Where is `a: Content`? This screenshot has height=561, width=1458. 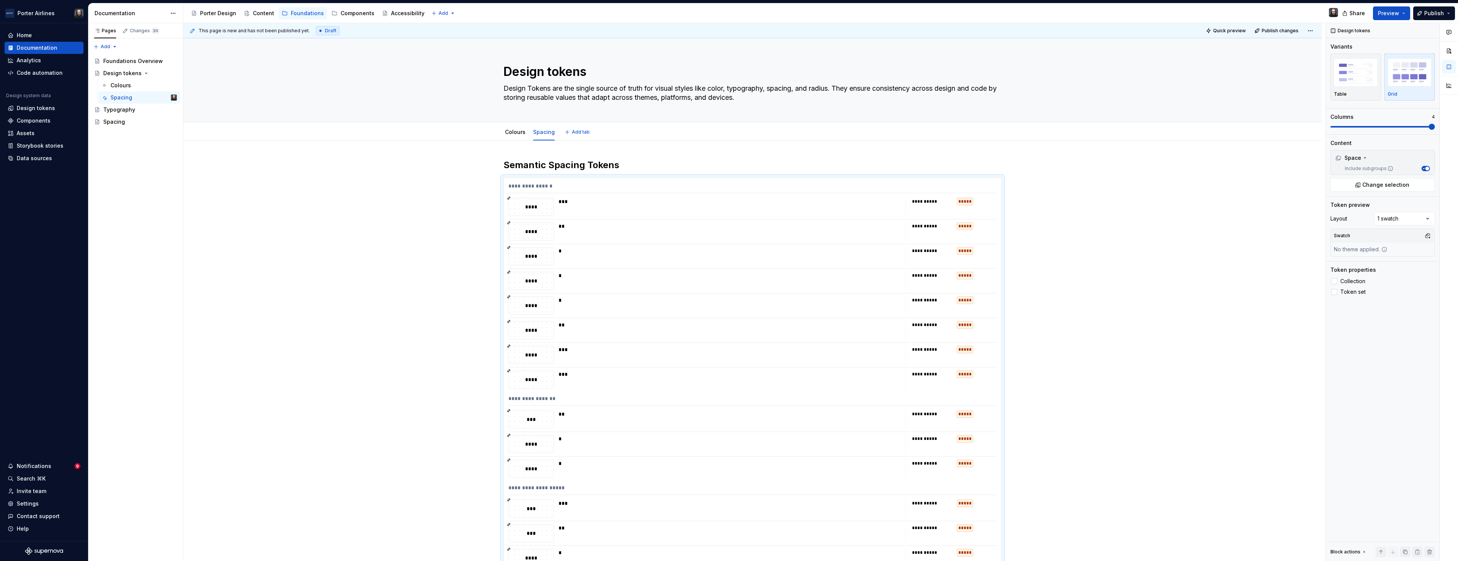 a: Content is located at coordinates (259, 13).